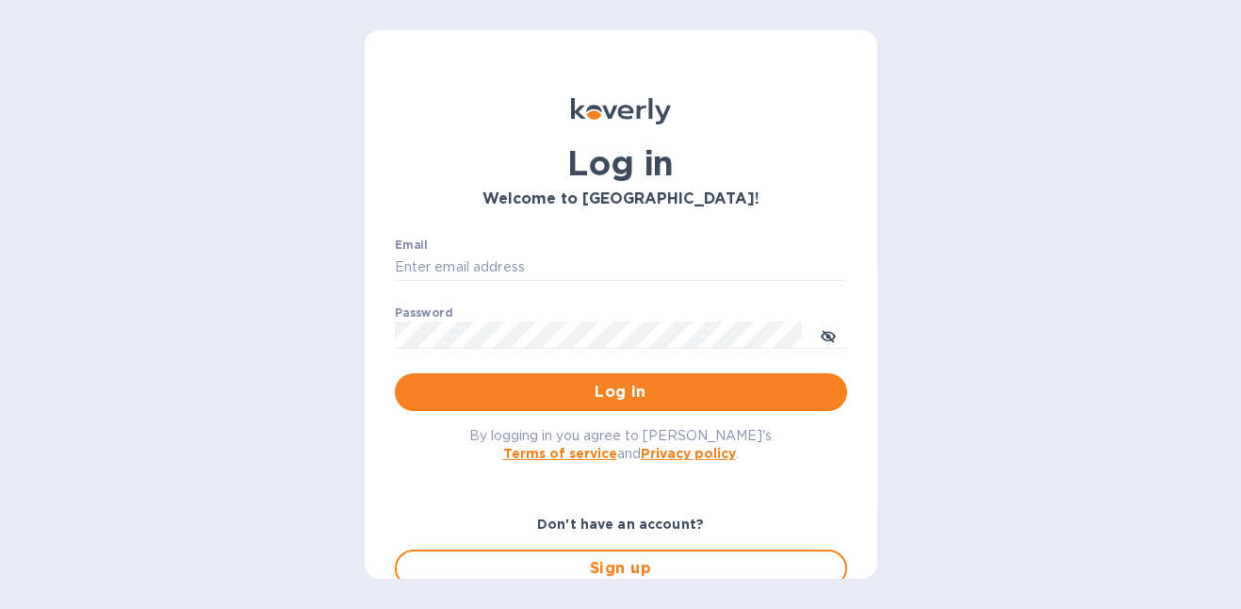 The image size is (1241, 609). Describe the element at coordinates (423, 313) in the screenshot. I see `label: Password` at that location.